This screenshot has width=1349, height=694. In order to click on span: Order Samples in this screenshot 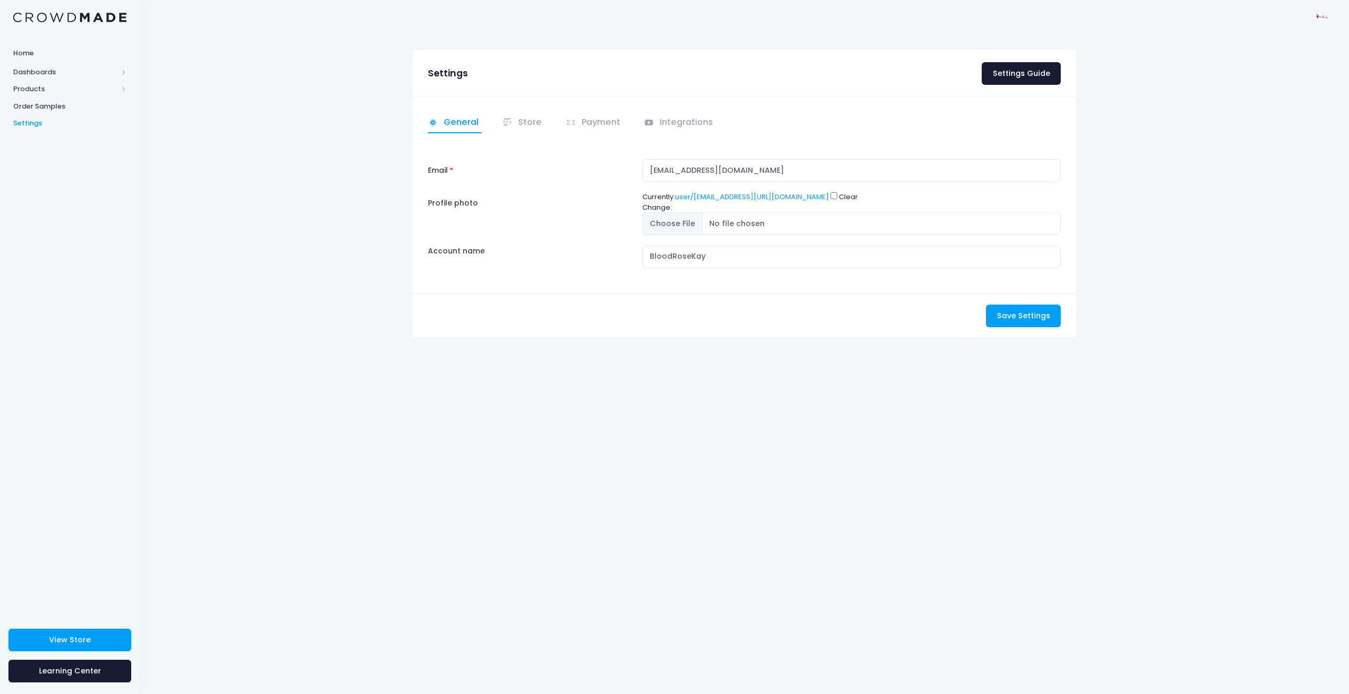, I will do `click(70, 106)`.